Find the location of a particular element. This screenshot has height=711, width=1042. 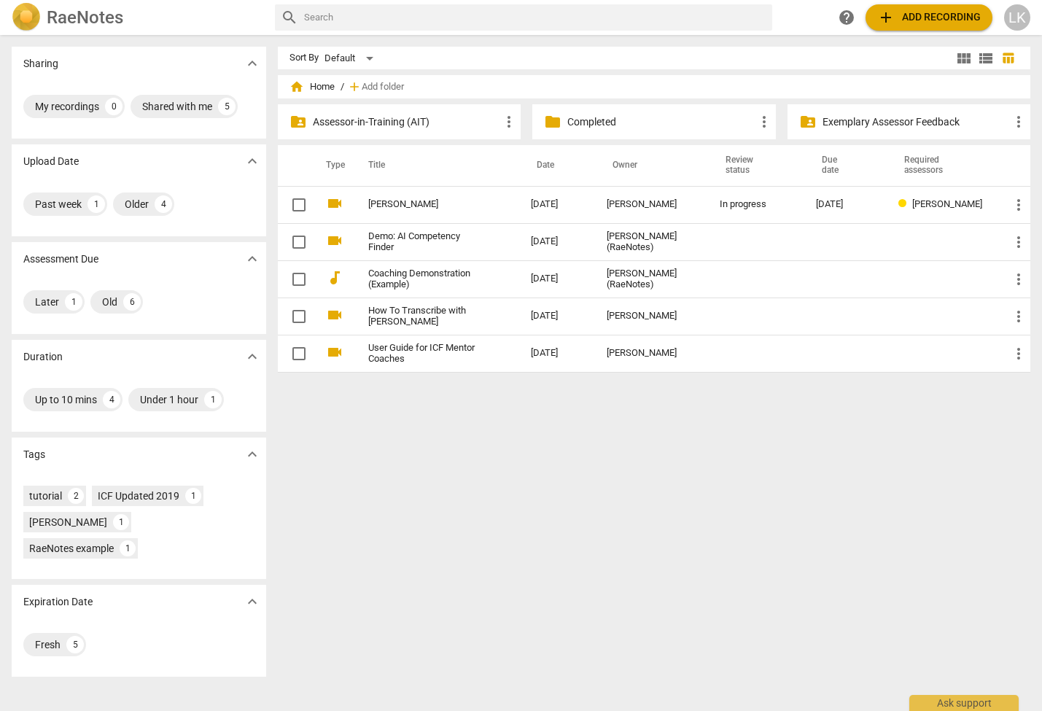

div: LK is located at coordinates (1018, 18).